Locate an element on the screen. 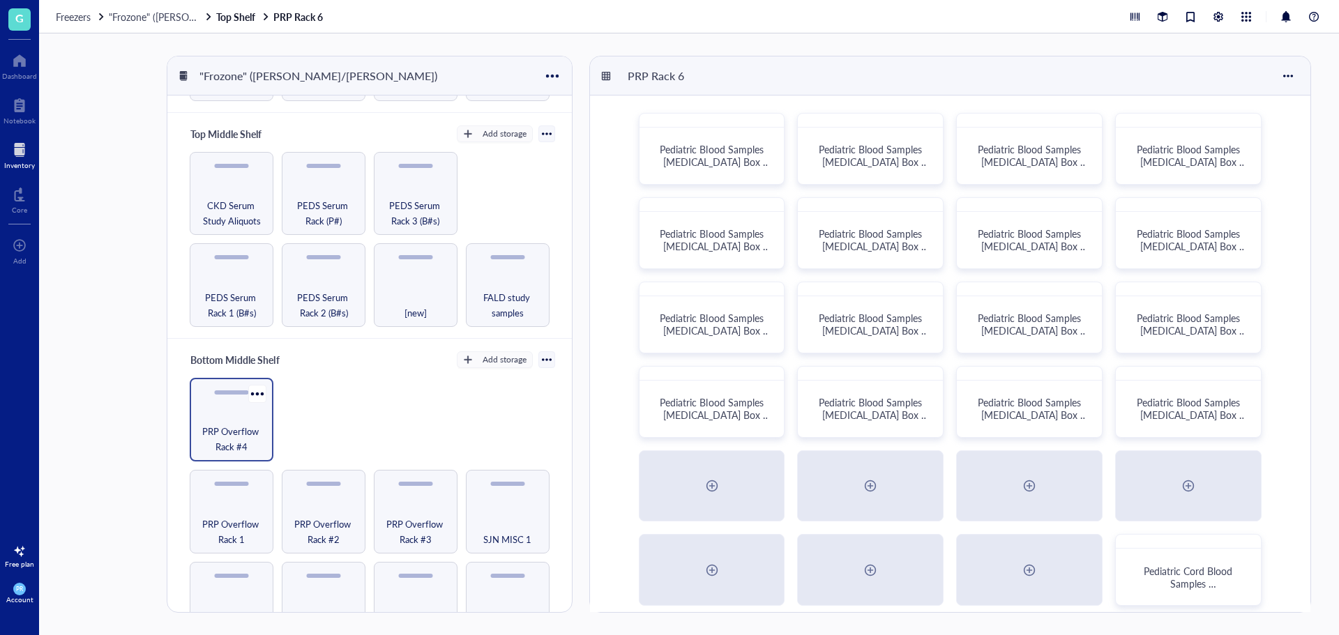 The image size is (1339, 635). span: PRP Overflow Rack 1 is located at coordinates (231, 532).